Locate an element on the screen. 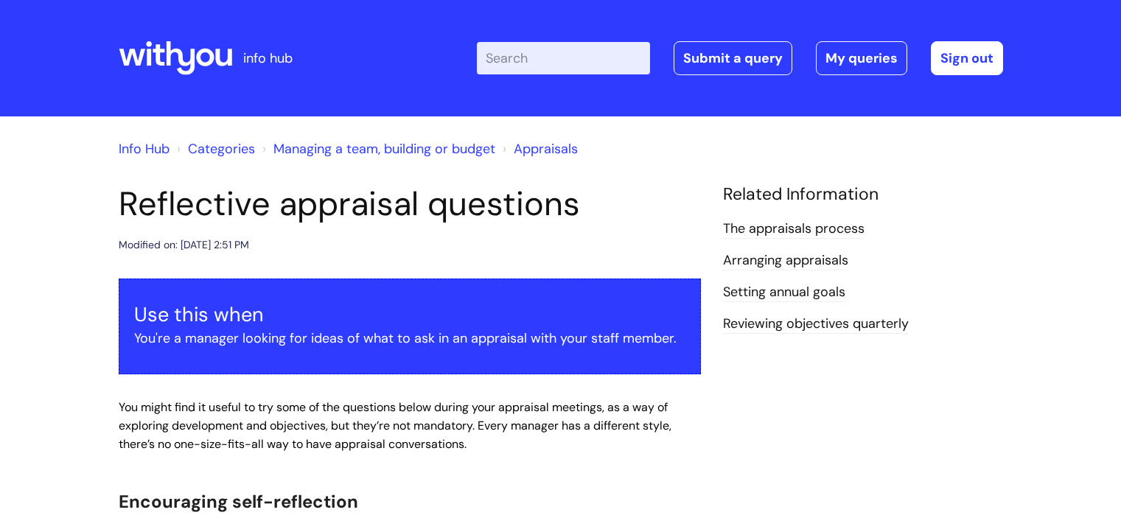  a: My queries is located at coordinates (861, 58).